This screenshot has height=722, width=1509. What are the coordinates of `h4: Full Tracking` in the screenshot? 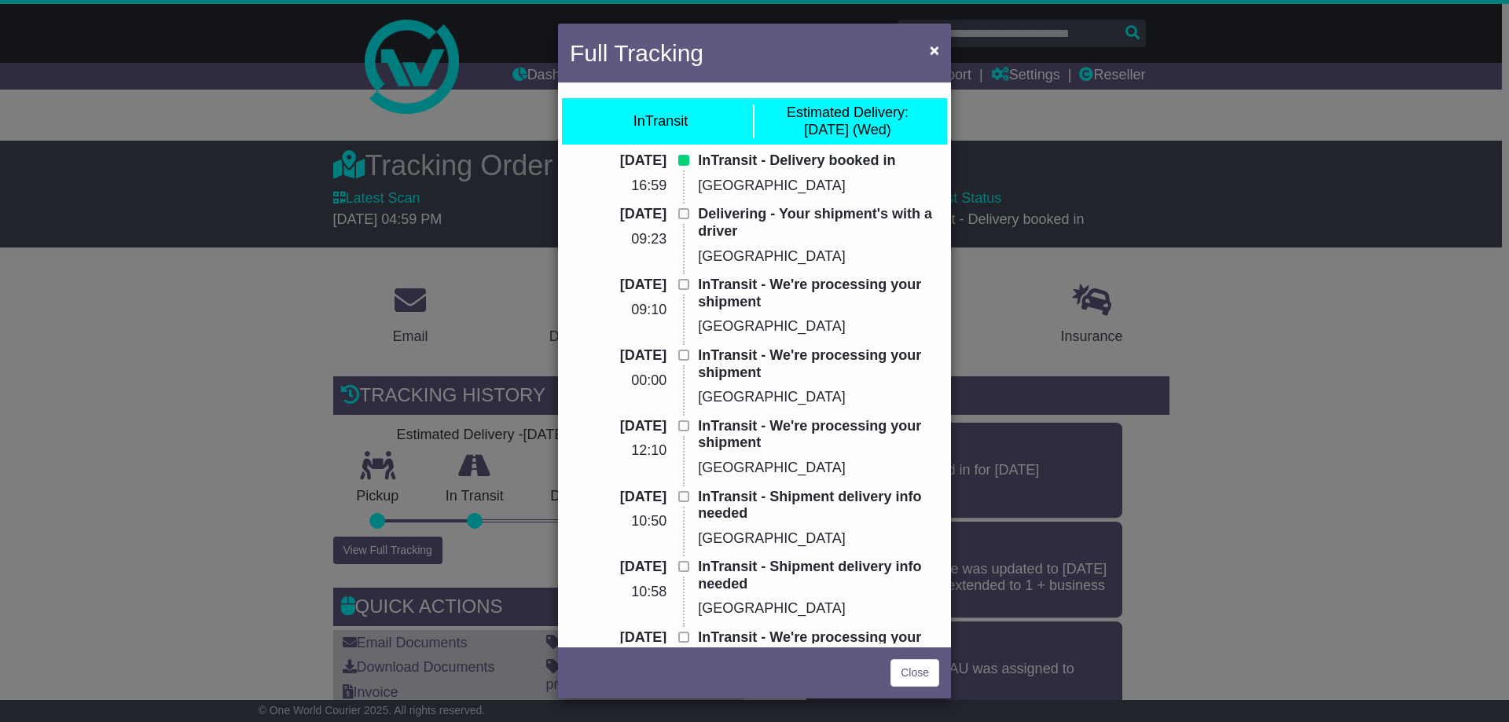 It's located at (636, 53).